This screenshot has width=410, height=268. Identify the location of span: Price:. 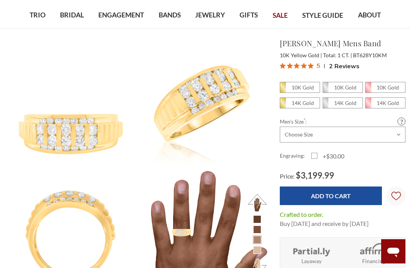
(287, 176).